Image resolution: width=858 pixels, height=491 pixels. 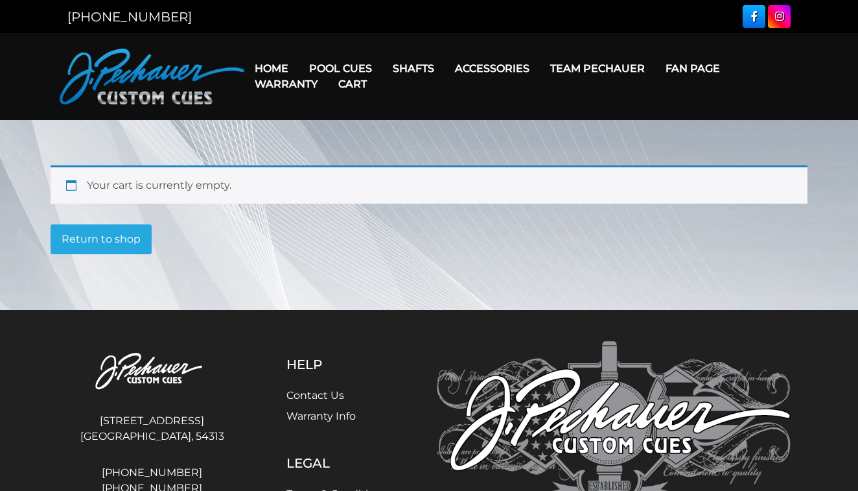 I want to click on a: Fan Page, so click(x=693, y=68).